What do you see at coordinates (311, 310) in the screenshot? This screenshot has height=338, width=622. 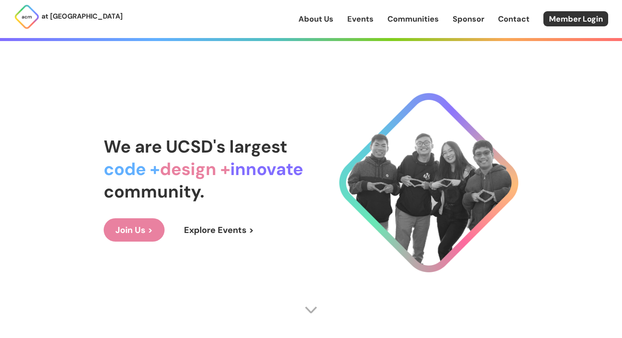 I see `img: Scroll Arrow` at bounding box center [311, 310].